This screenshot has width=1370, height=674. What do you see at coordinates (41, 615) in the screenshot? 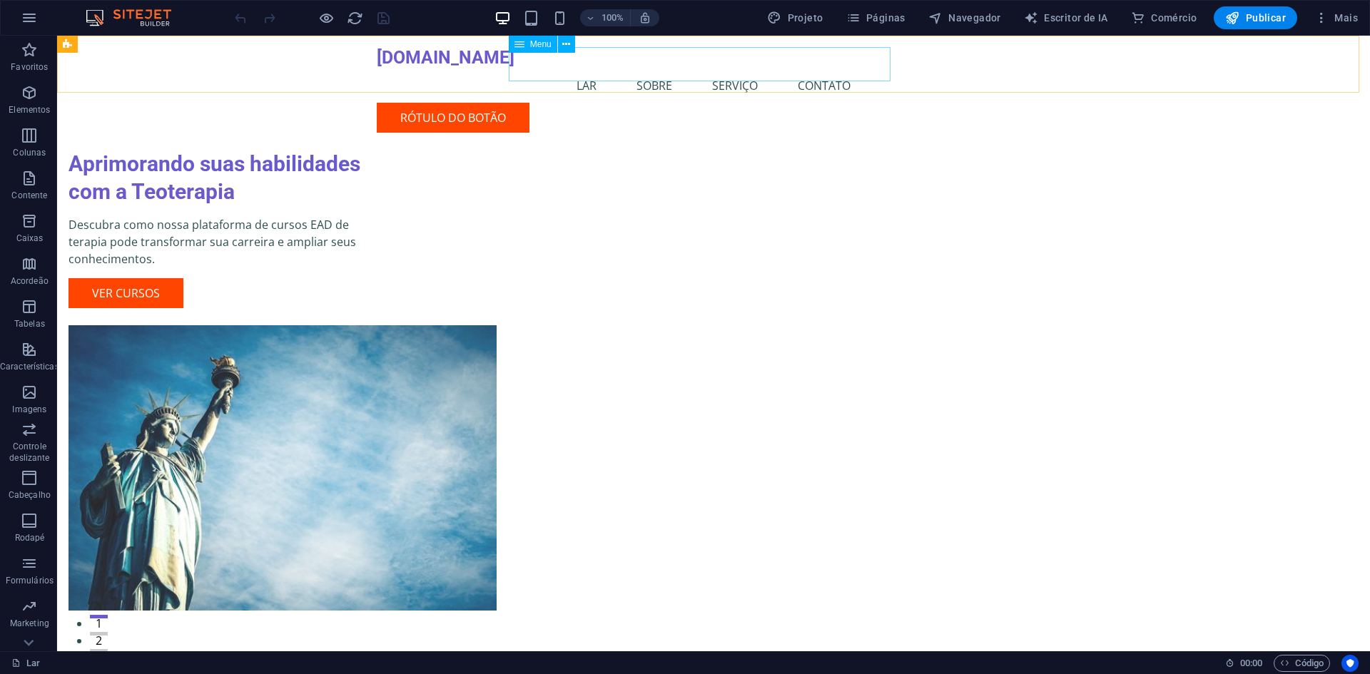
I see `button: 3` at bounding box center [41, 615].